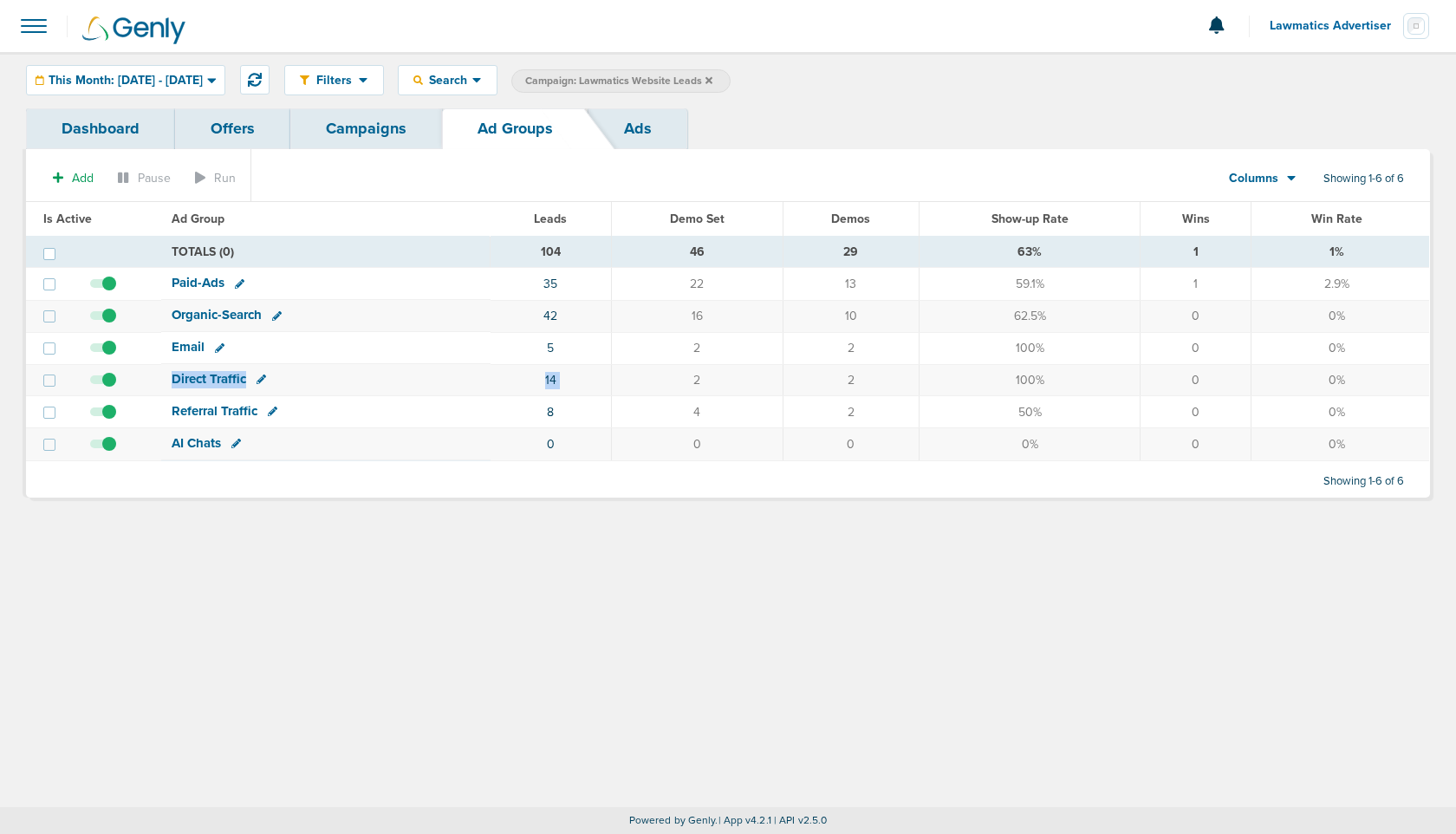  Describe the element at coordinates (550, 380) in the screenshot. I see `a: 14` at that location.